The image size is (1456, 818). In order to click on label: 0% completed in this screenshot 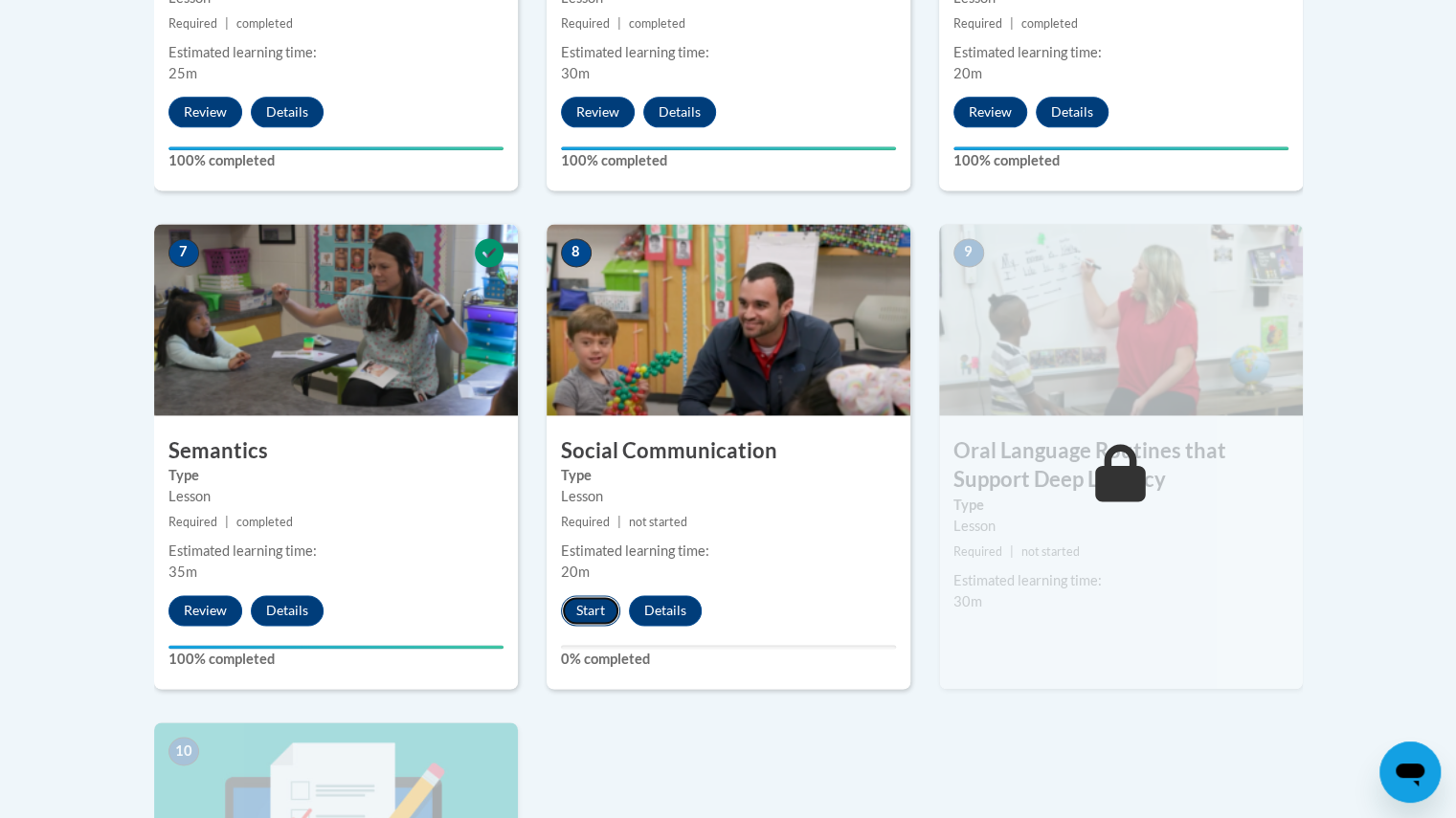, I will do `click(728, 659)`.